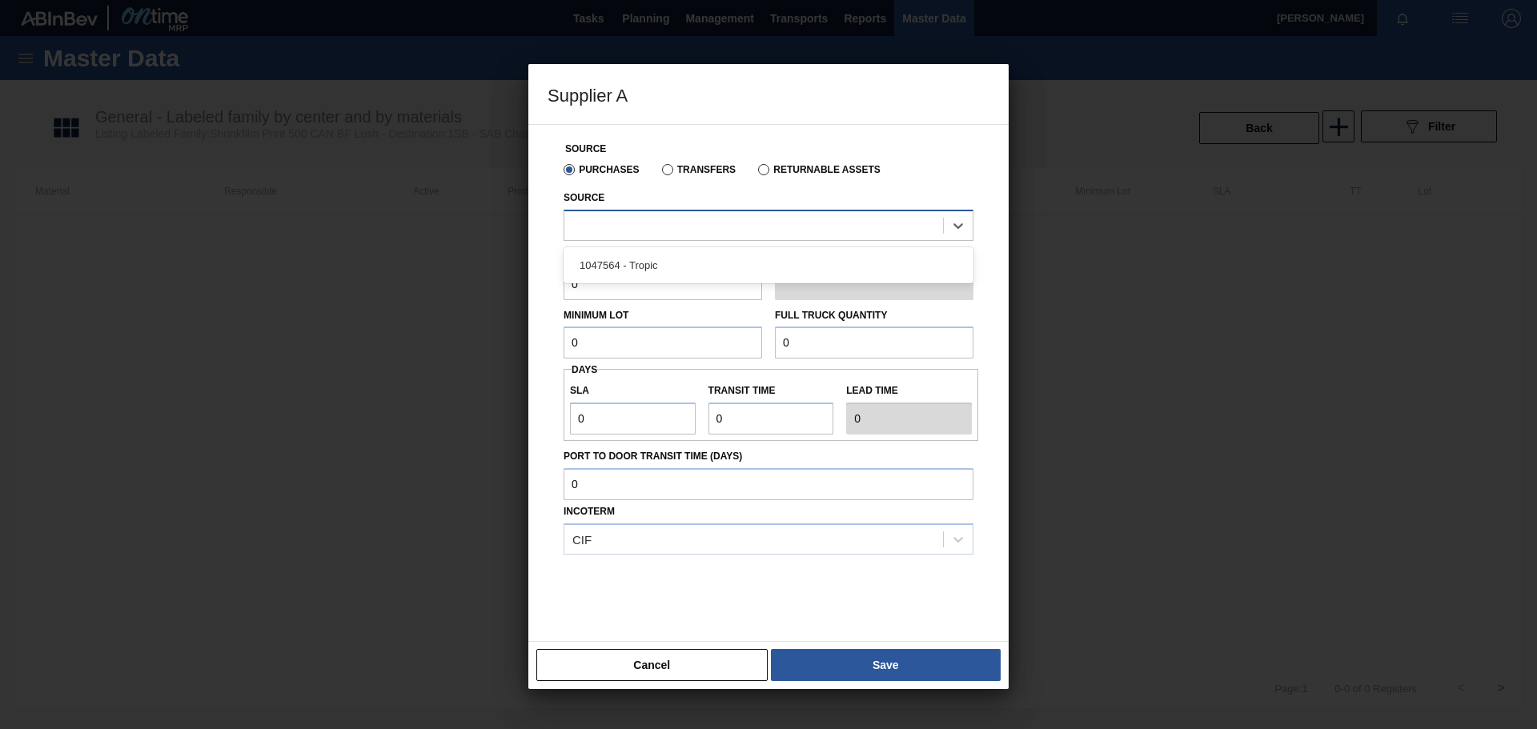 The width and height of the screenshot is (1537, 729). I want to click on label: Returnable Assets, so click(819, 170).